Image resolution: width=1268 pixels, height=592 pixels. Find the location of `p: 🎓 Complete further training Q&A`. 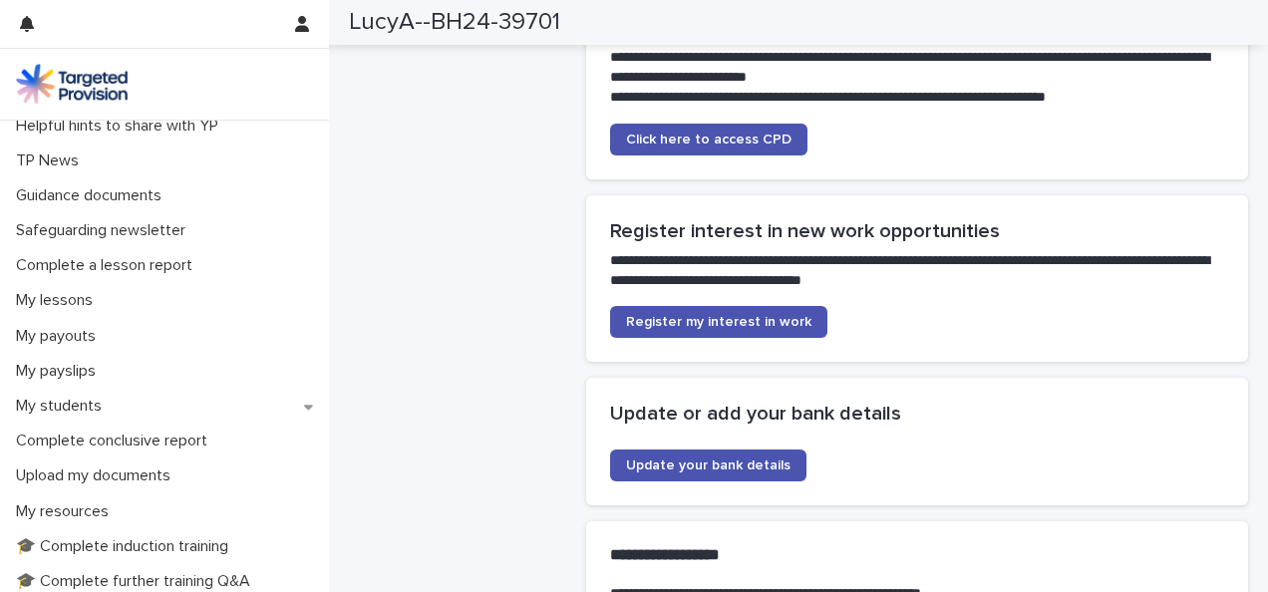

p: 🎓 Complete further training Q&A is located at coordinates (137, 581).